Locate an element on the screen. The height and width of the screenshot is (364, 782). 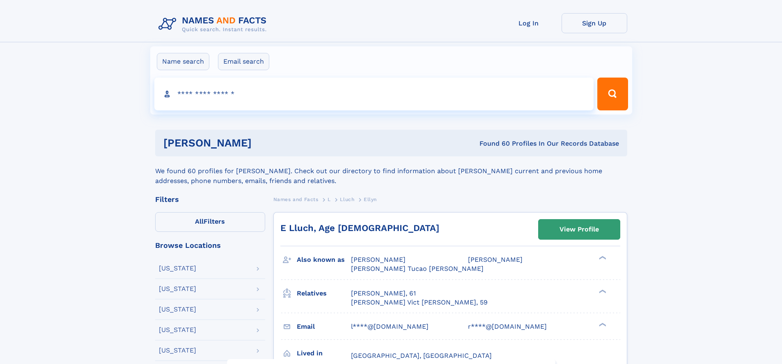
h3: Lived in is located at coordinates (324, 353).